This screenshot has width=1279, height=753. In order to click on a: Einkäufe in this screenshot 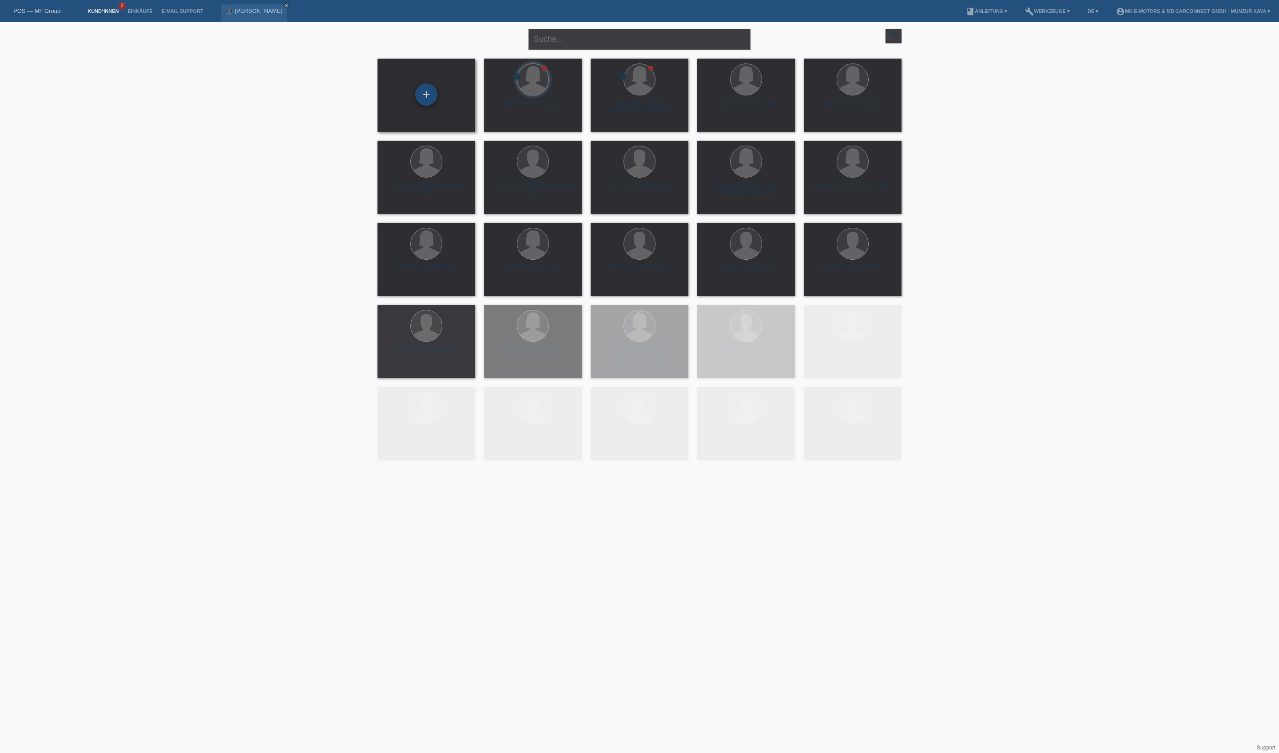, I will do `click(140, 11)`.